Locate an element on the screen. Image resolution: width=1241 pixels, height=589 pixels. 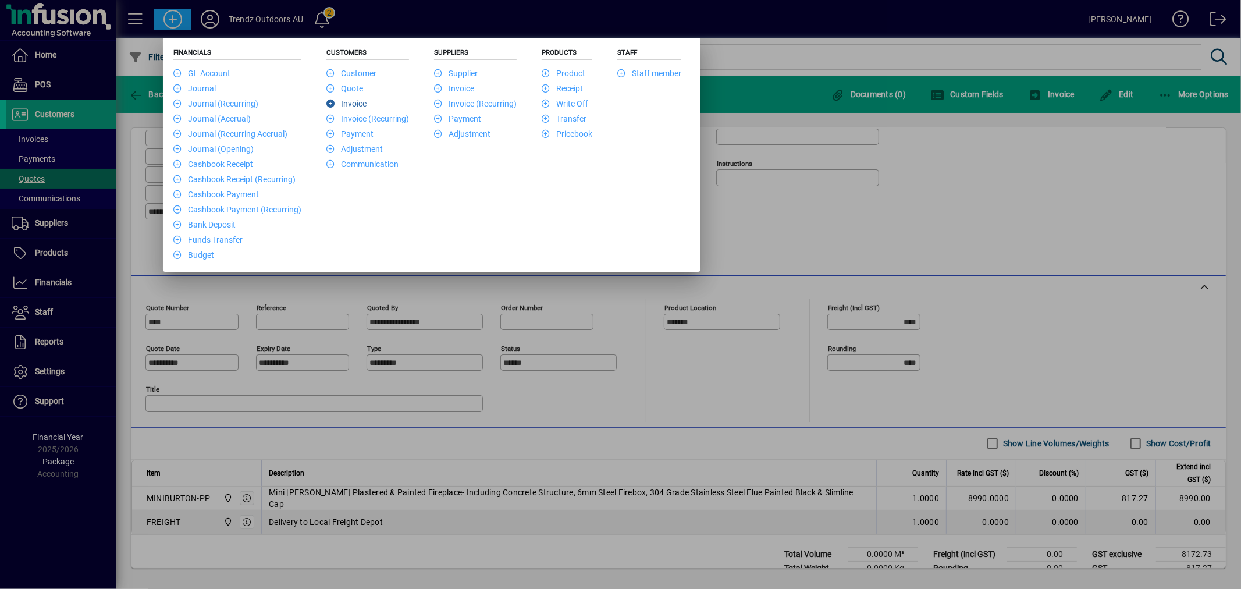
a: Customer is located at coordinates (351, 73).